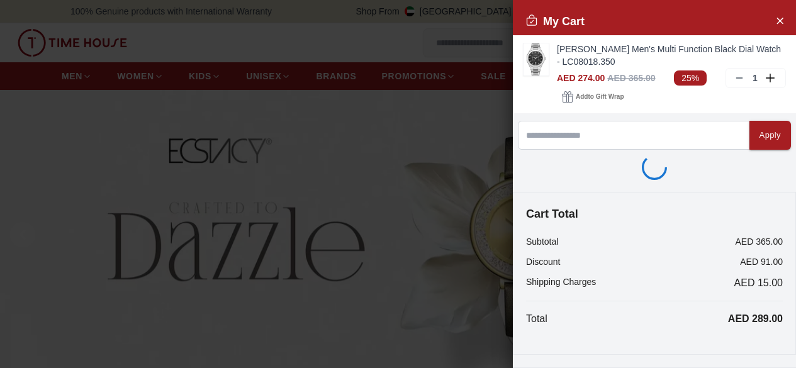  I want to click on span: AED 365.00, so click(631, 78).